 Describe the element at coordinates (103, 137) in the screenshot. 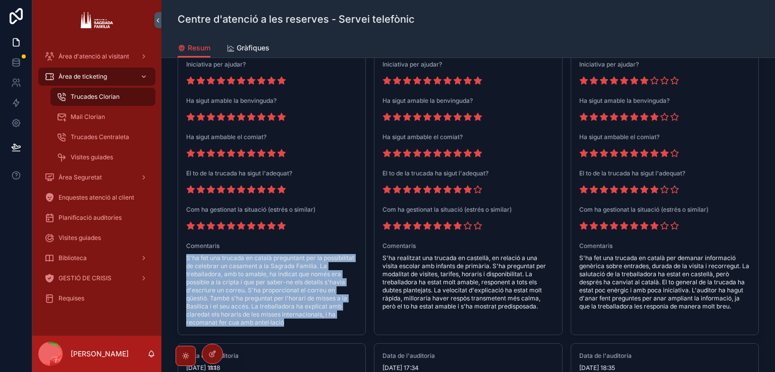

I see `a: Trucades Centraleta` at that location.